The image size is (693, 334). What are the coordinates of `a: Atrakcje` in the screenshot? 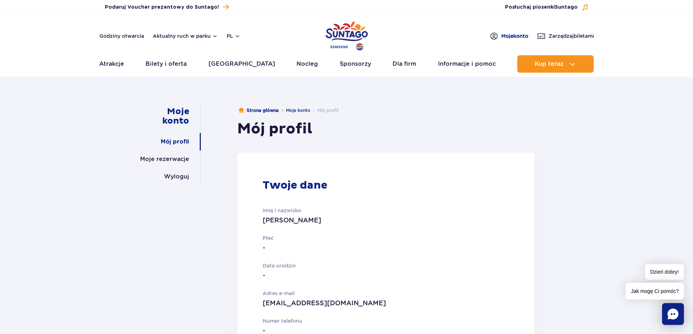 It's located at (112, 64).